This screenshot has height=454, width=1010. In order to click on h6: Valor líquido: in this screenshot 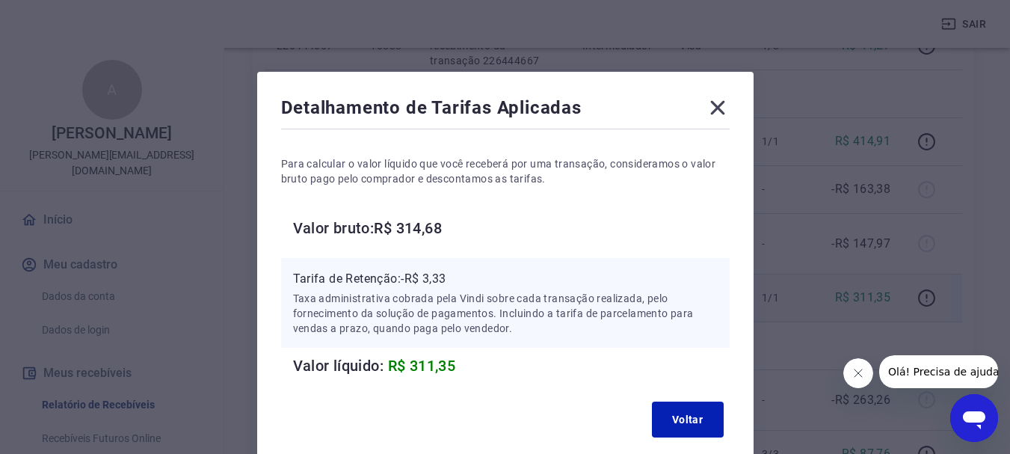, I will do `click(511, 366)`.